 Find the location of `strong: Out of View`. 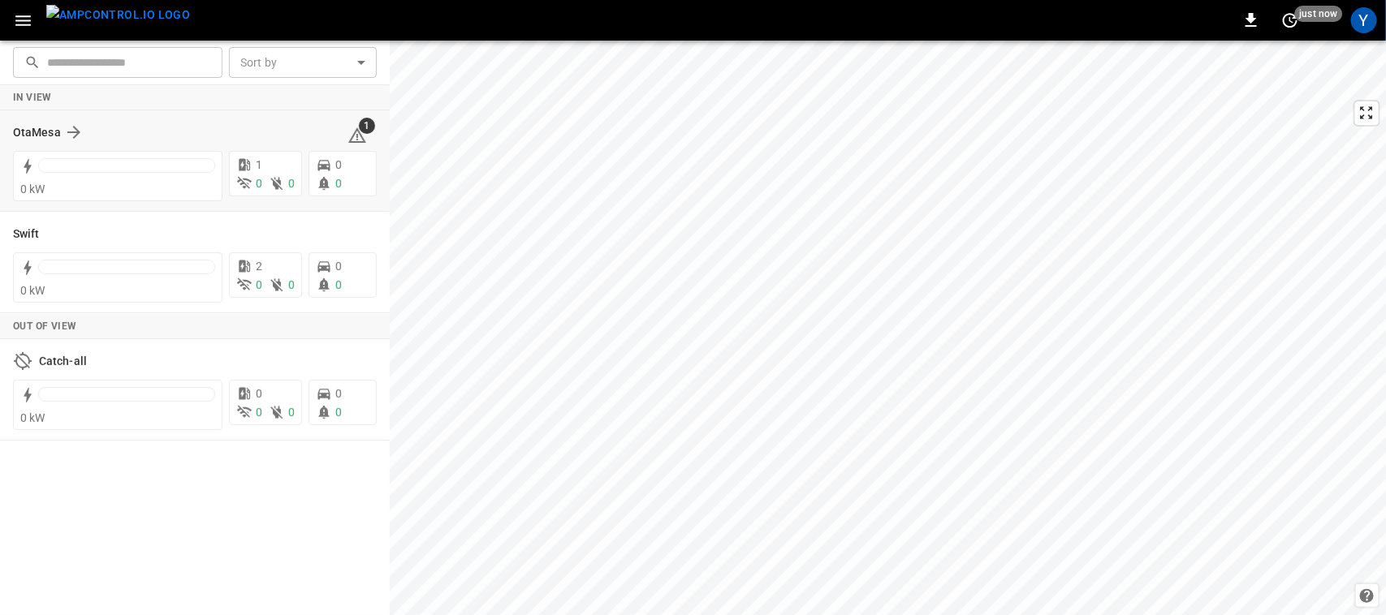

strong: Out of View is located at coordinates (45, 326).